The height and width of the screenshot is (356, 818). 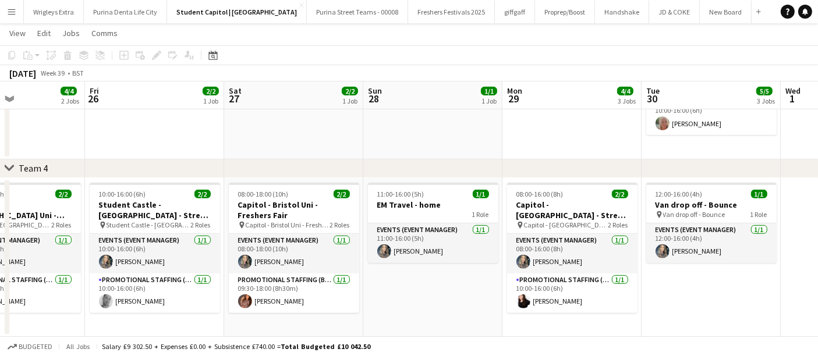 I want to click on span: 5/5, so click(x=764, y=91).